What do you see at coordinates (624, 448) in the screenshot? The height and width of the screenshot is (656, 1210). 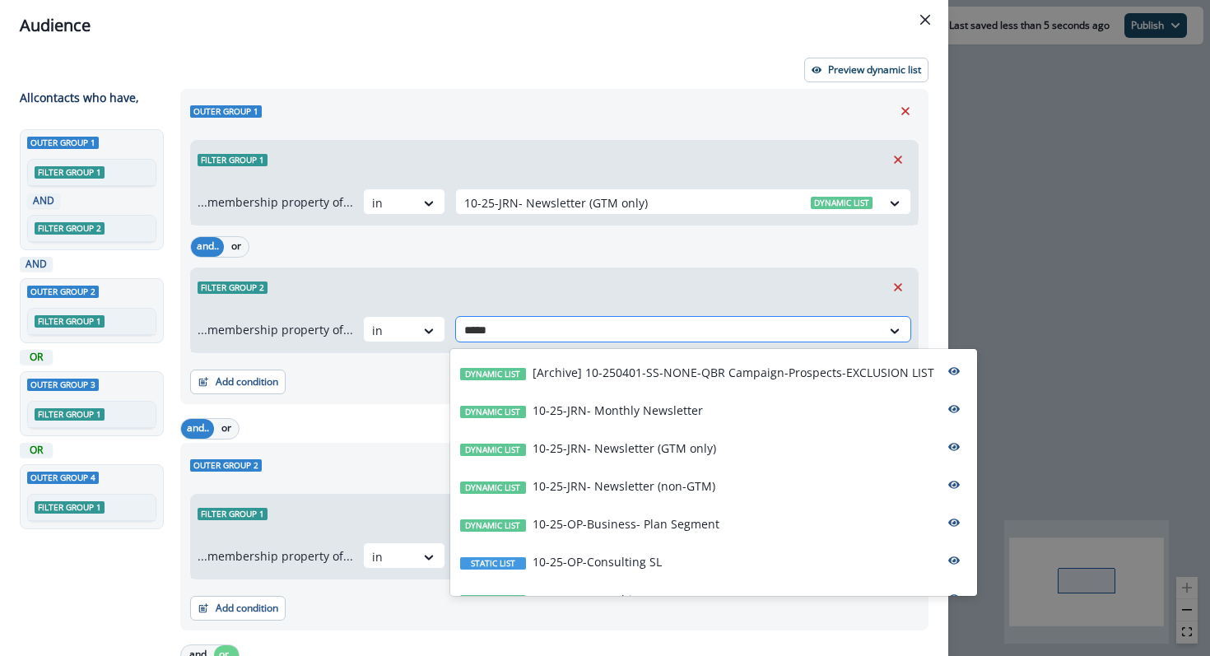 I see `p: 10-25-JRN- Newsletter (GTM only)` at bounding box center [624, 448].